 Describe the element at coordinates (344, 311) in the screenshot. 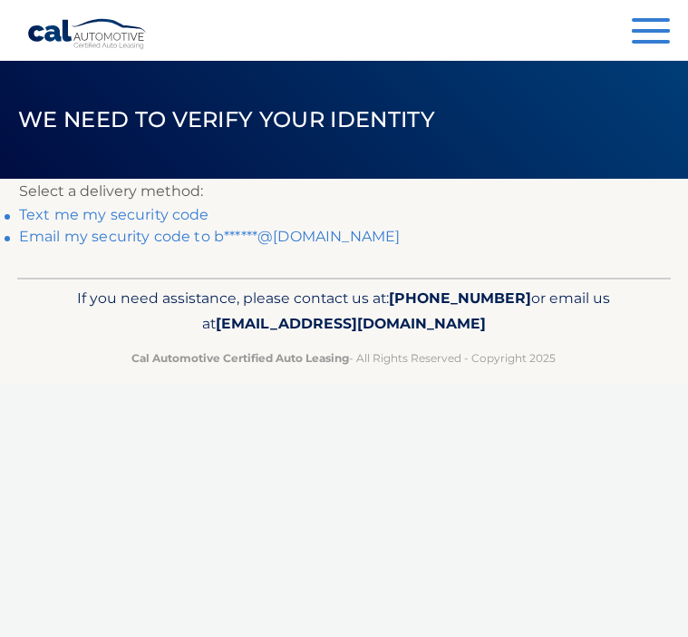

I see `p: If you need assistance, please contact us at: or email us at` at that location.